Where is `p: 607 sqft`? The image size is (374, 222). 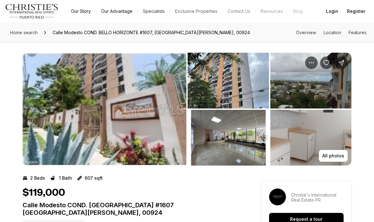 p: 607 sqft is located at coordinates (94, 178).